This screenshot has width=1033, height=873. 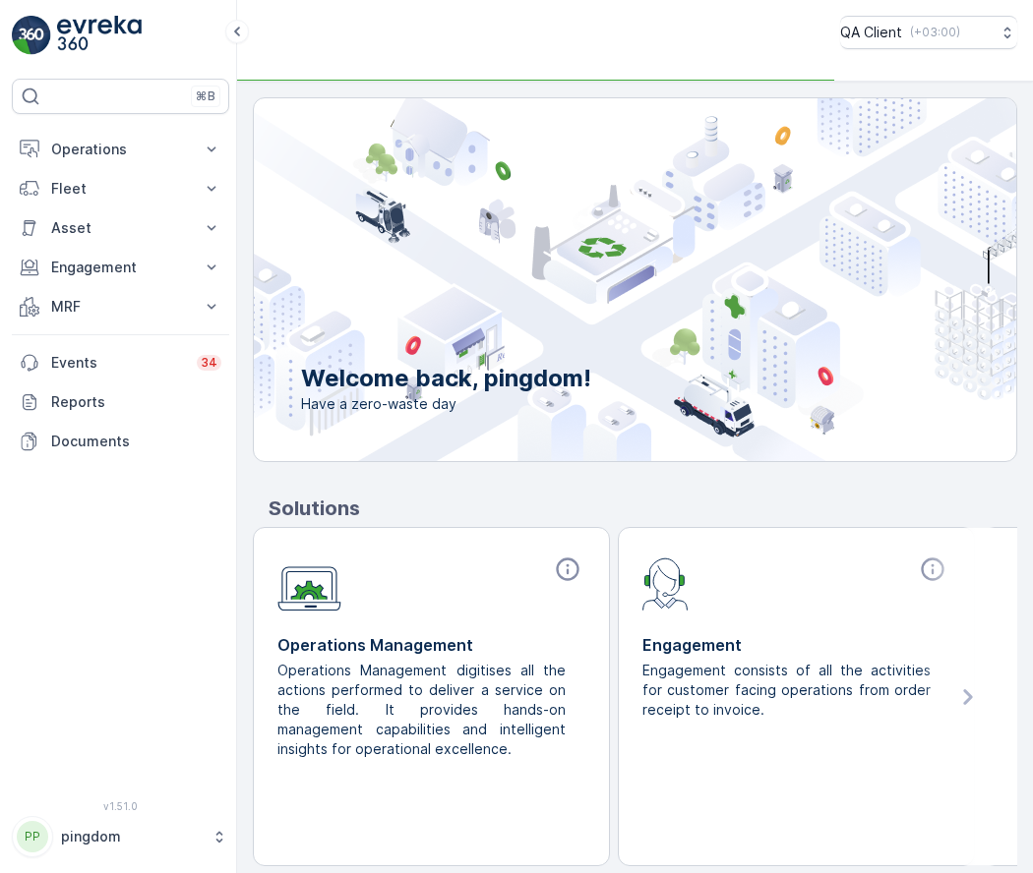 What do you see at coordinates (120, 267) in the screenshot?
I see `button: Engagement` at bounding box center [120, 267].